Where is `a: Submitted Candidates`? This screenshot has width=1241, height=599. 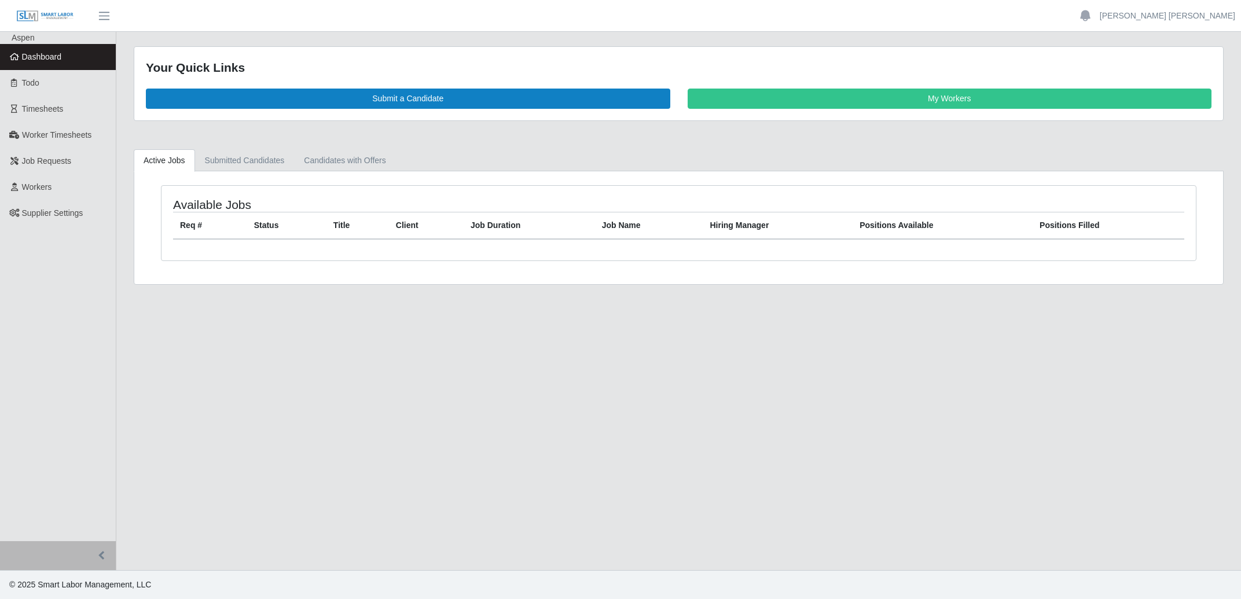 a: Submitted Candidates is located at coordinates (245, 160).